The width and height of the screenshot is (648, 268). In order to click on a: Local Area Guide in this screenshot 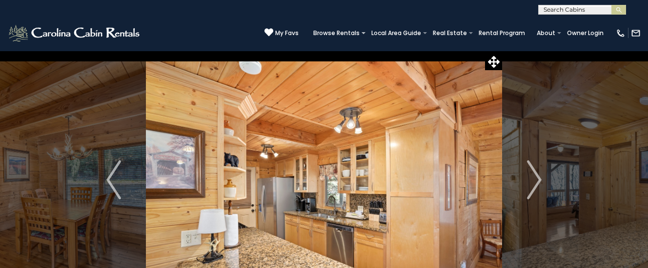, I will do `click(396, 33)`.